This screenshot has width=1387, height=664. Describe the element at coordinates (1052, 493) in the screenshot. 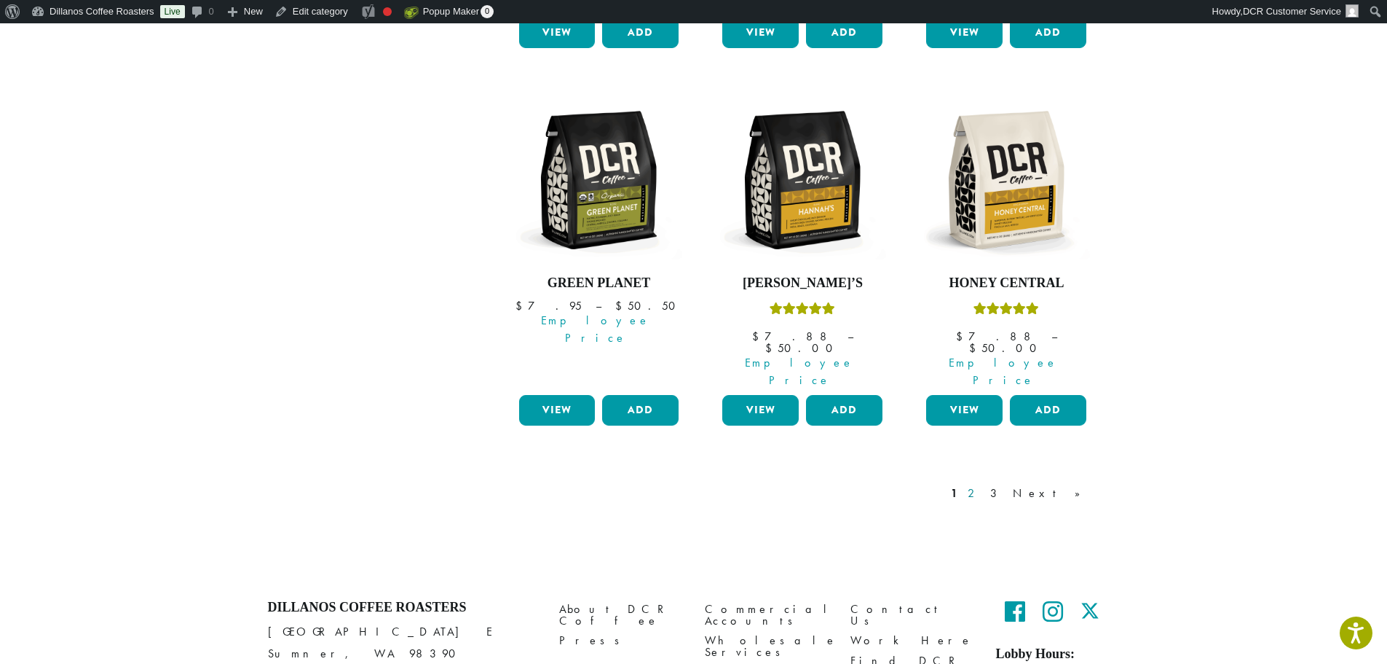

I see `a: Next »` at that location.